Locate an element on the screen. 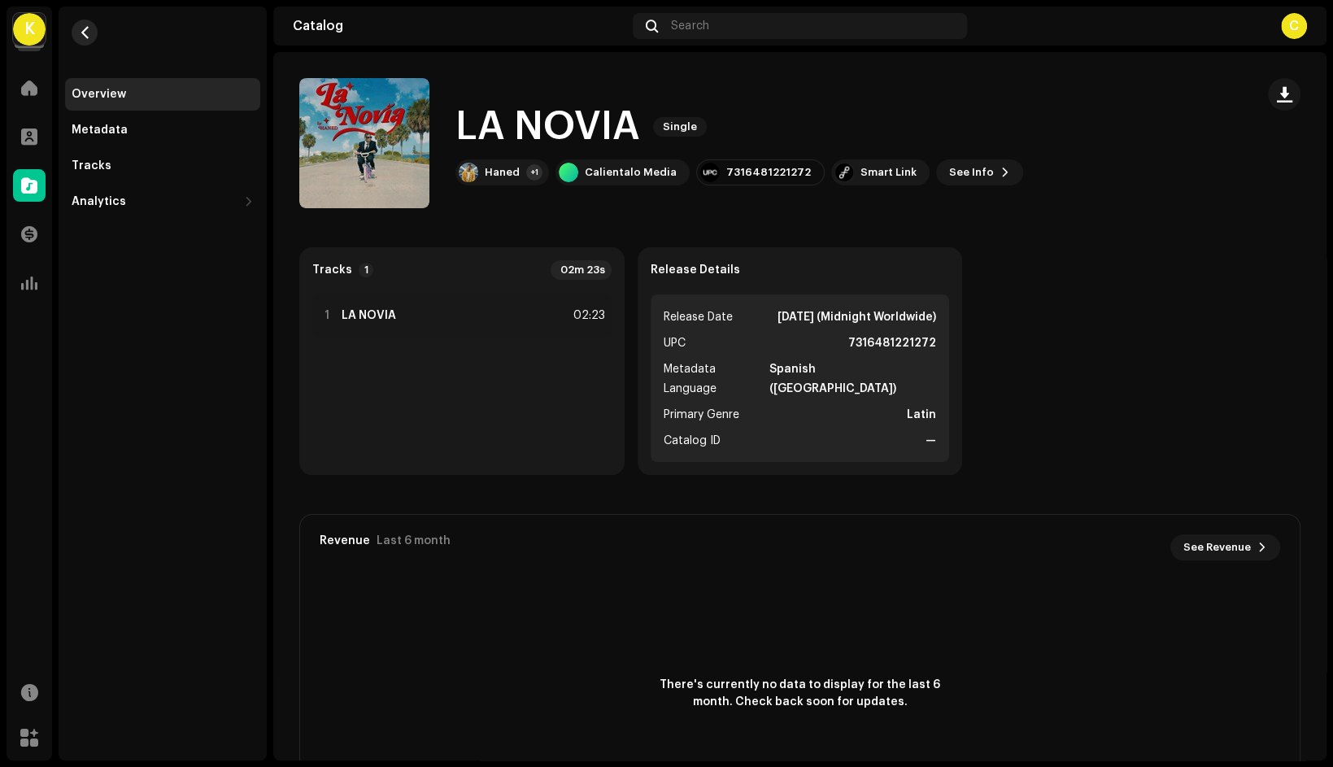  span: See Info is located at coordinates (971, 172).